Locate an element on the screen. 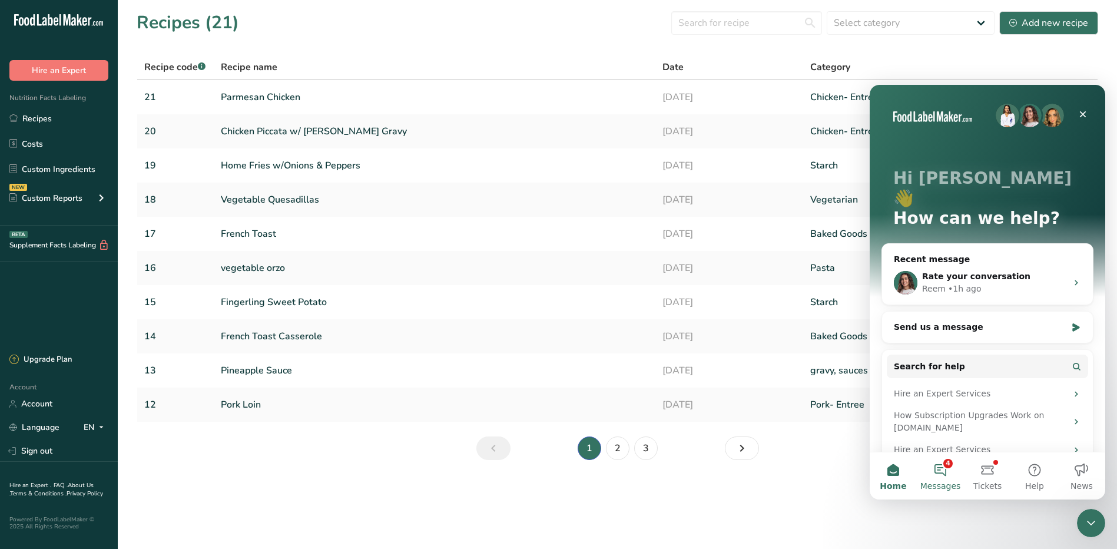 Image resolution: width=1117 pixels, height=549 pixels. a: Next page is located at coordinates (742, 448).